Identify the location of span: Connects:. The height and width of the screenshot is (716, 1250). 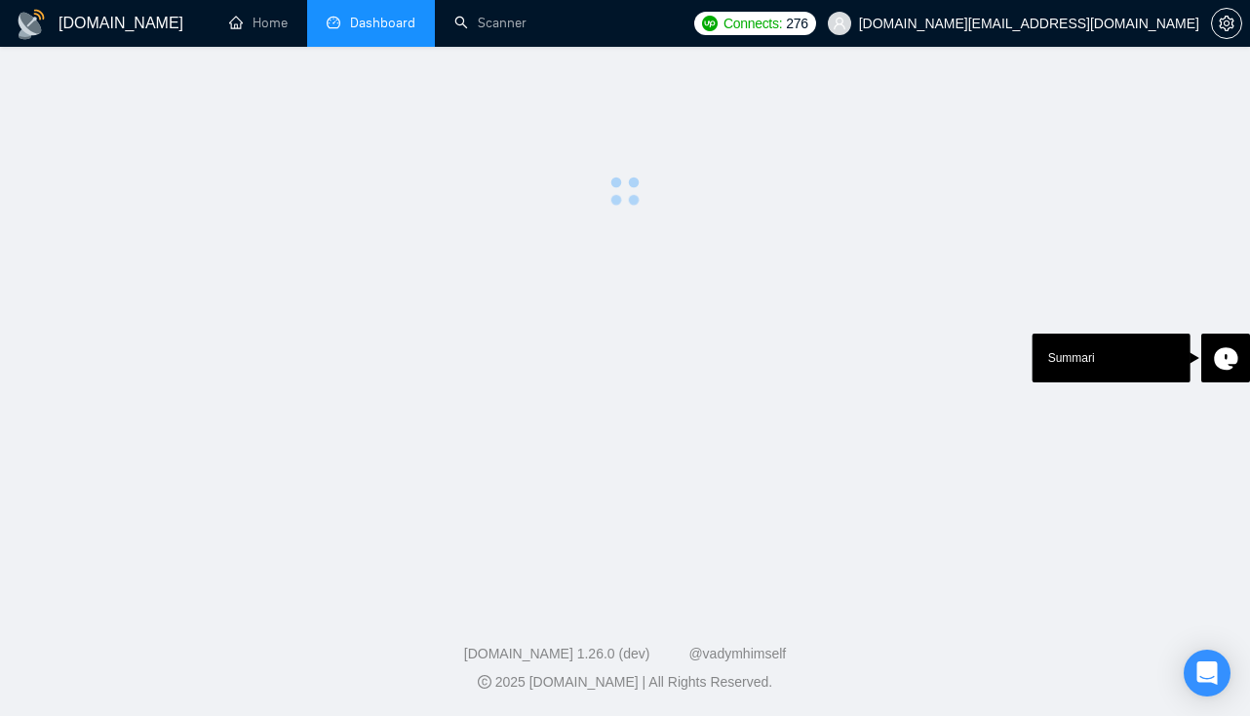
(753, 23).